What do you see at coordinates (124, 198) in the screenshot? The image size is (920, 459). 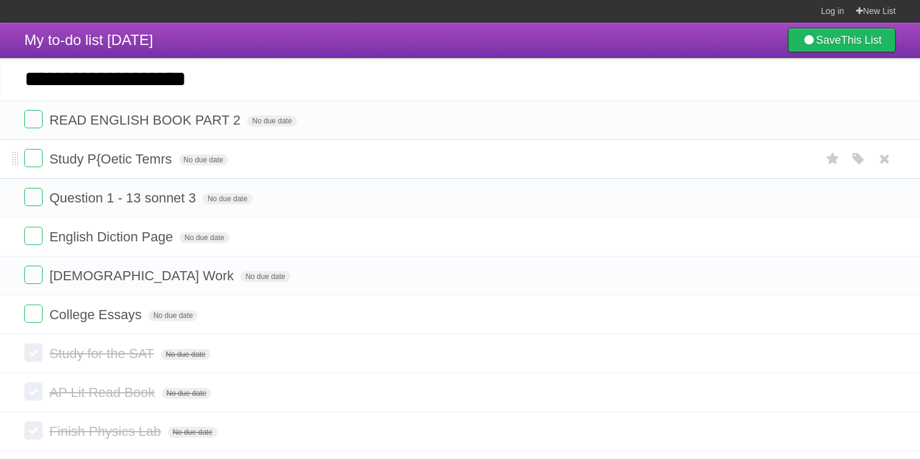 I see `span: Question 1 - 13 sonnet 3` at bounding box center [124, 198].